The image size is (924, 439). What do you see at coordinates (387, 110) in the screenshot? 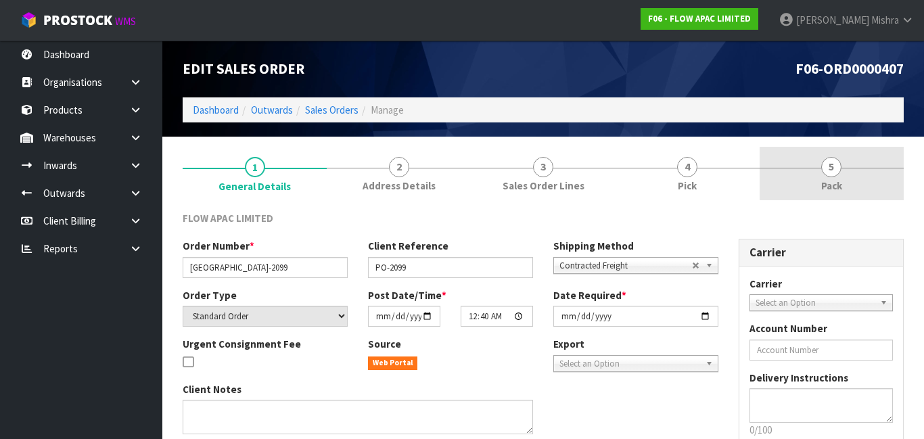
I see `span: Manage` at bounding box center [387, 110].